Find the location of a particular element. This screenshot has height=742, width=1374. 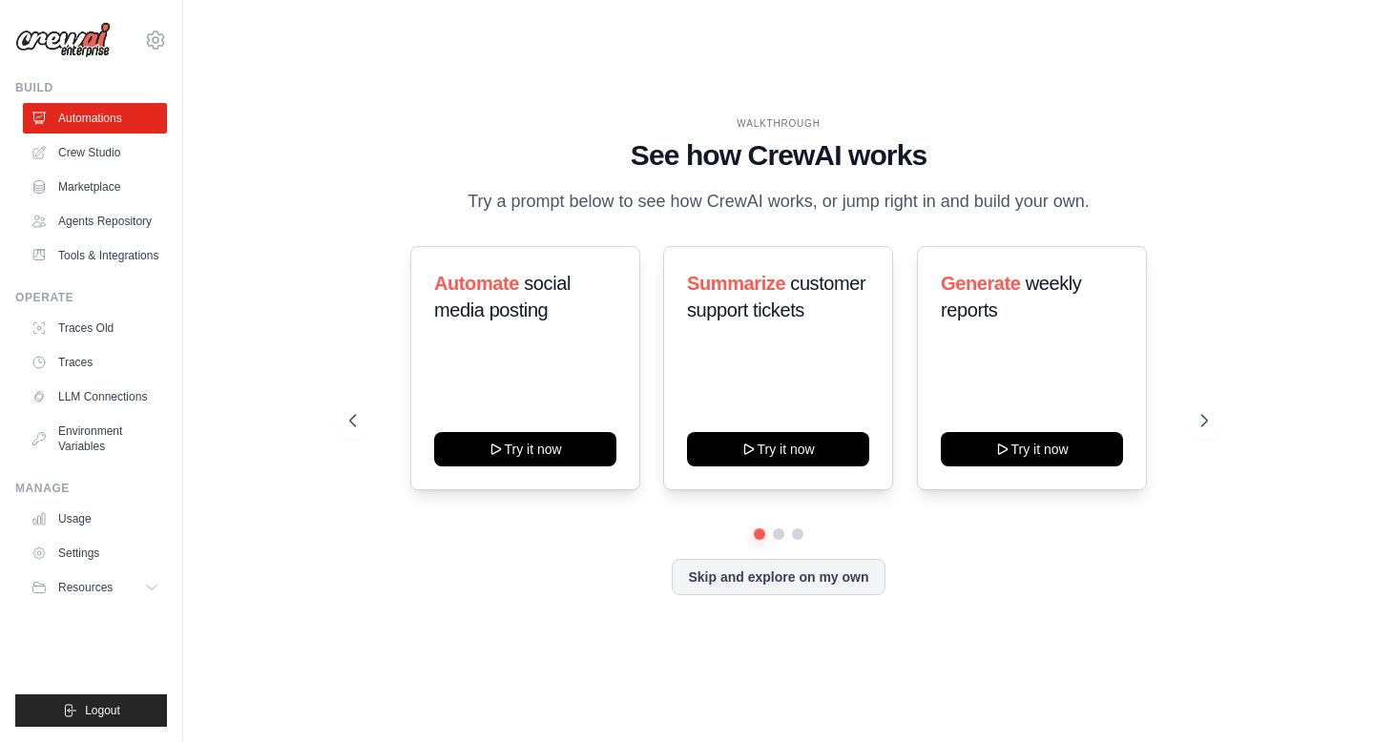

button: Resources is located at coordinates (94, 588).